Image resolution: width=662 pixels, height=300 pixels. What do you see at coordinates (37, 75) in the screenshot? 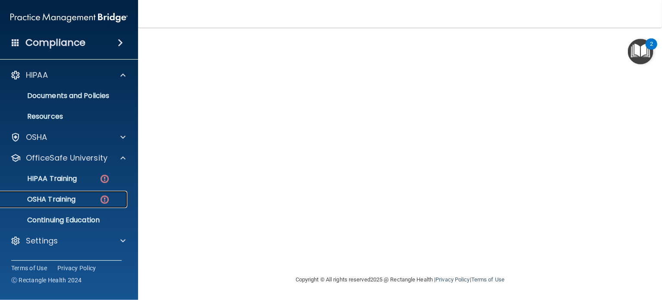
I see `p: HIPAA` at bounding box center [37, 75].